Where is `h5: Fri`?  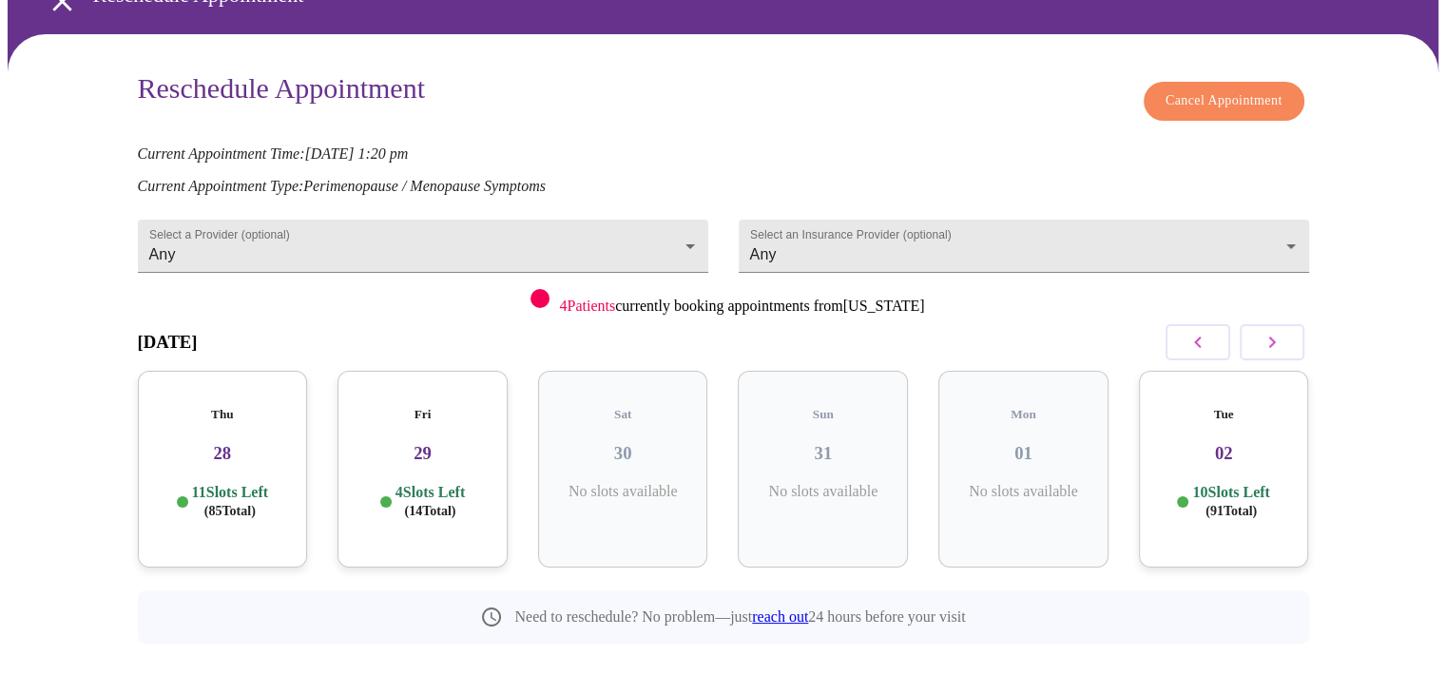 h5: Fri is located at coordinates (422, 415).